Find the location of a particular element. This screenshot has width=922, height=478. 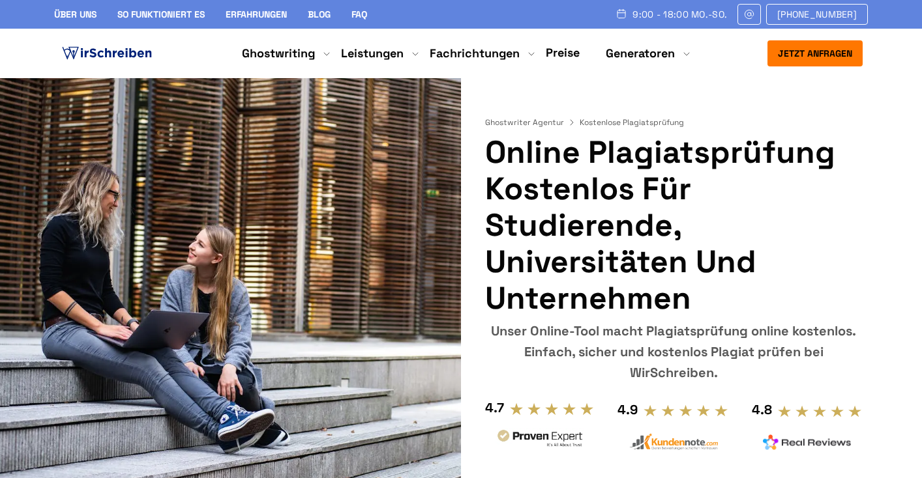

div: 4.9 is located at coordinates (627, 410).